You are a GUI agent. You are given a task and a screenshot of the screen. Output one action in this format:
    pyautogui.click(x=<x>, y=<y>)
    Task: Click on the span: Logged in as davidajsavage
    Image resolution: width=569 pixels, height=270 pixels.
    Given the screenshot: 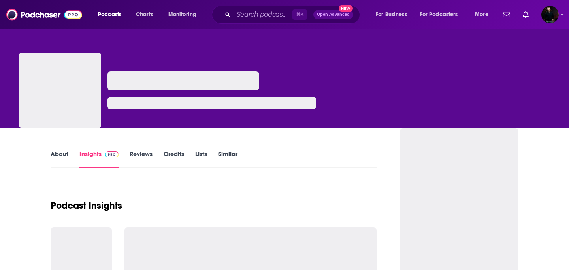 What is the action you would take?
    pyautogui.click(x=550, y=15)
    